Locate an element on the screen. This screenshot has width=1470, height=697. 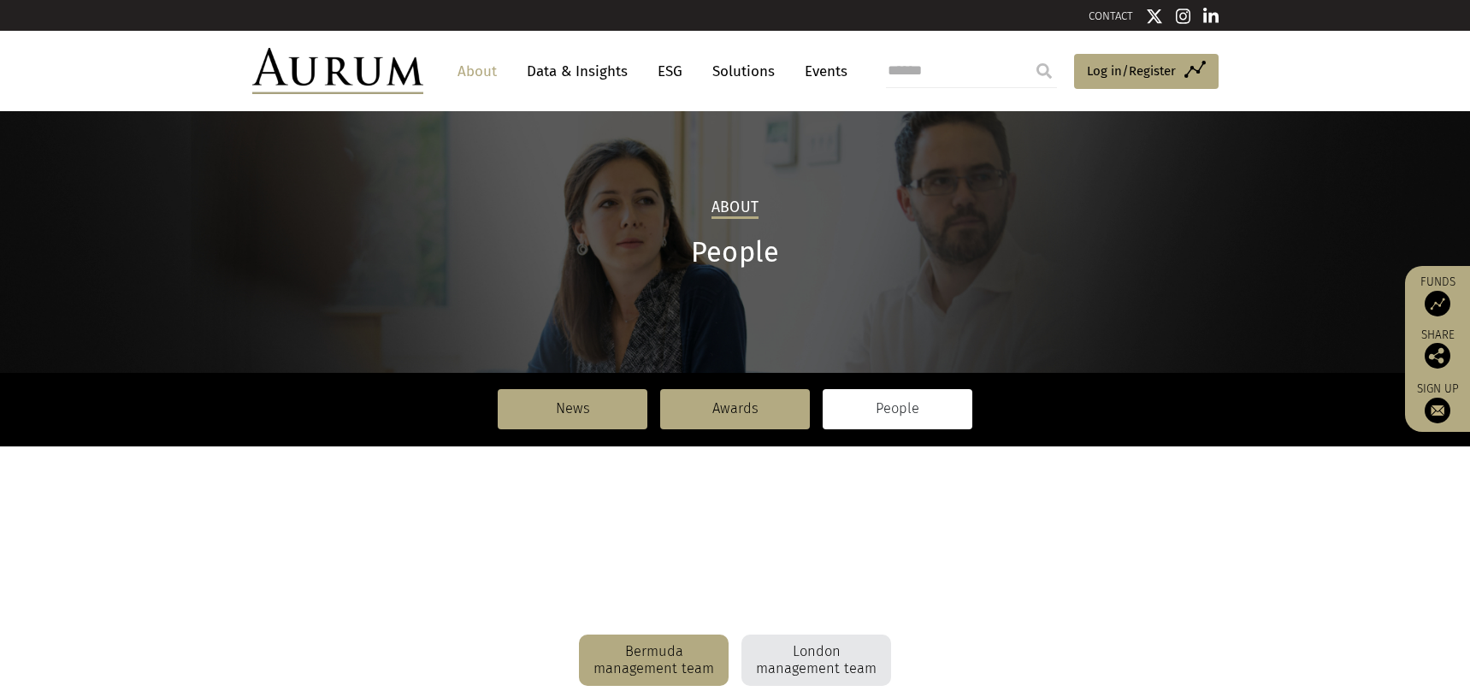
div: Share is located at coordinates (1437, 349).